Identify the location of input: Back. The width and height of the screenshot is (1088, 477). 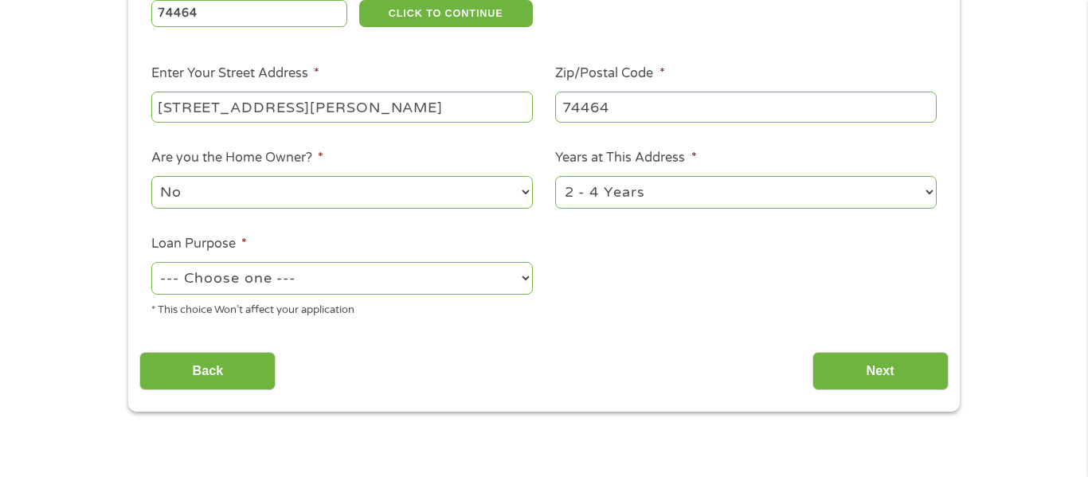
(207, 371).